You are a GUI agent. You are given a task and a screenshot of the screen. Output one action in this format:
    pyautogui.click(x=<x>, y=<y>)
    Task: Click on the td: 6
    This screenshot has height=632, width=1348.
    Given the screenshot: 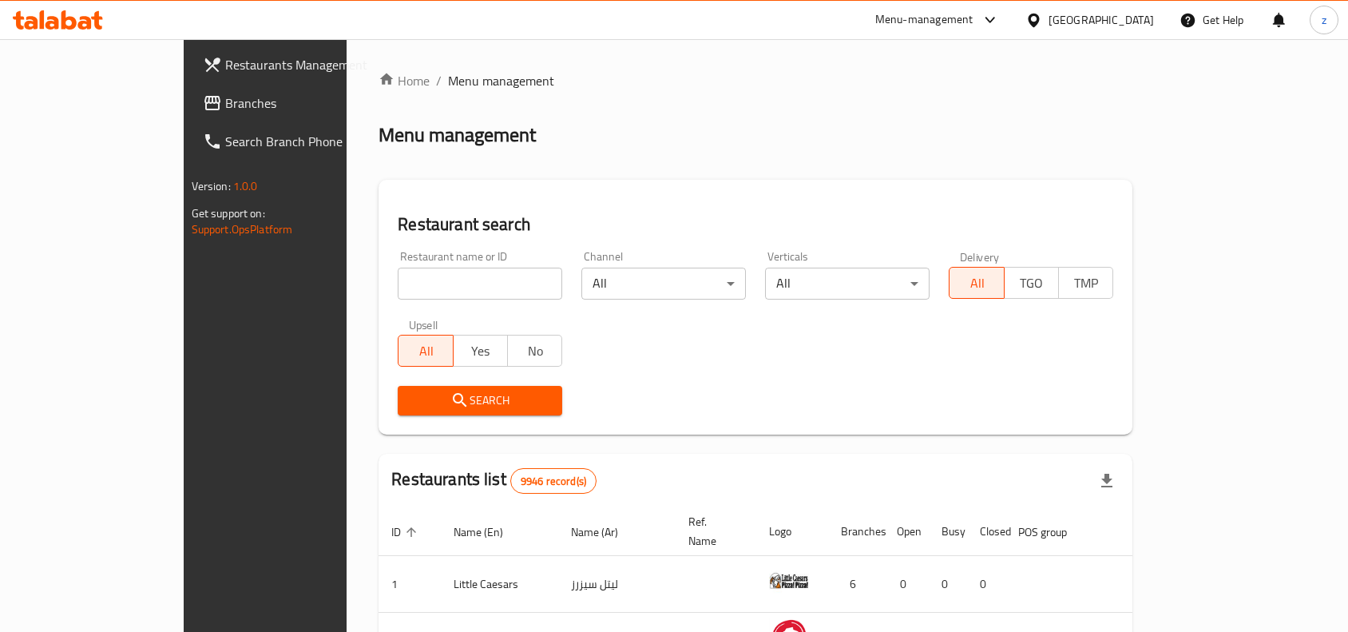 What is the action you would take?
    pyautogui.click(x=856, y=584)
    